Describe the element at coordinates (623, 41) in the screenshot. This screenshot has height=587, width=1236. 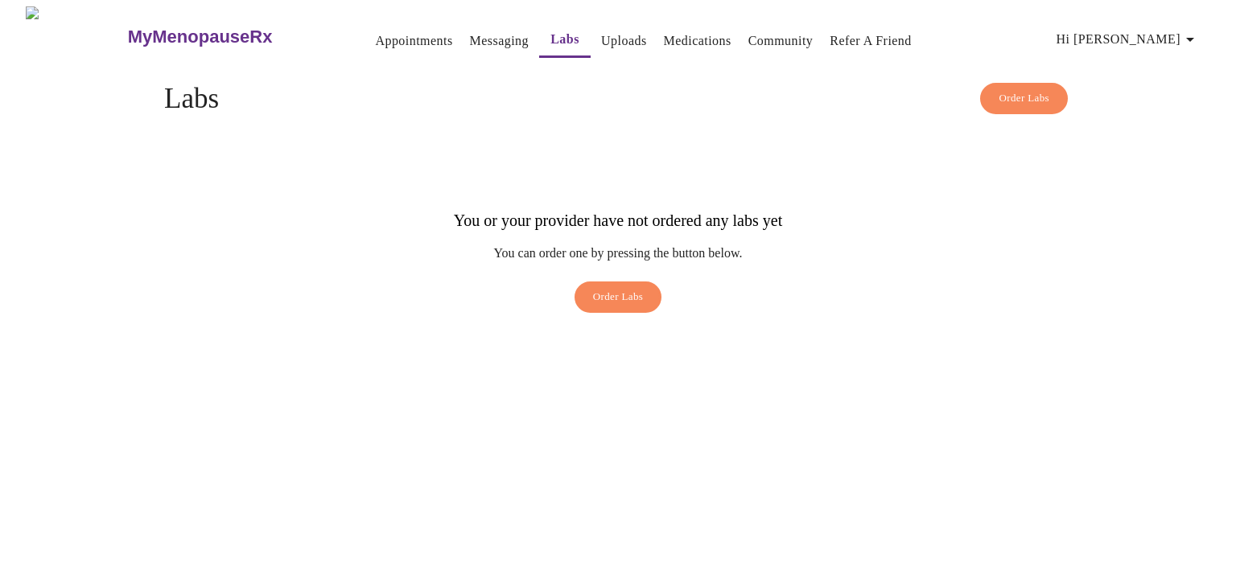
I see `button: Uploads` at that location.